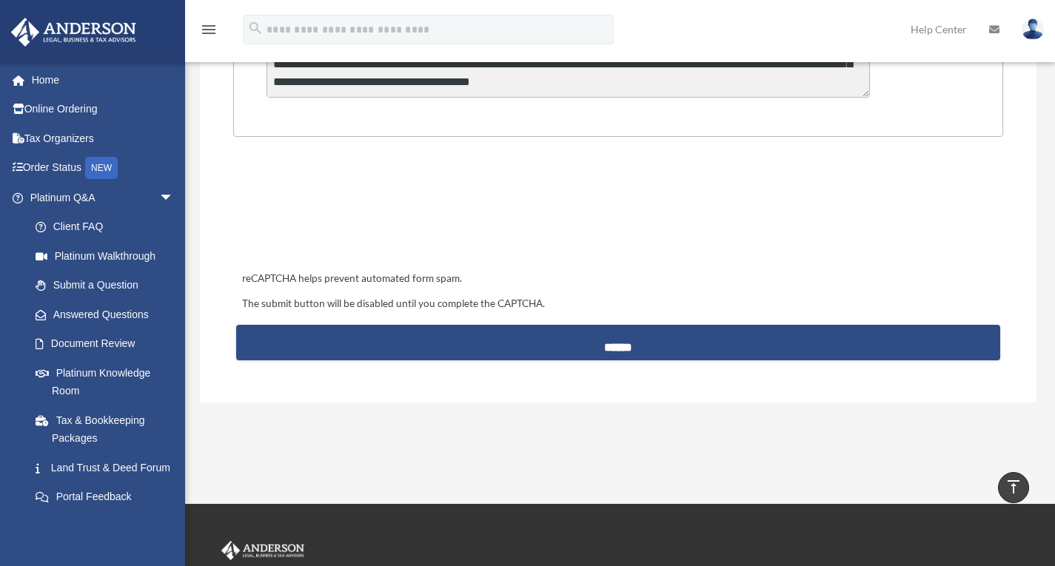 Image resolution: width=1055 pixels, height=566 pixels. Describe the element at coordinates (1013, 488) in the screenshot. I see `a: vertical_align_top` at that location.